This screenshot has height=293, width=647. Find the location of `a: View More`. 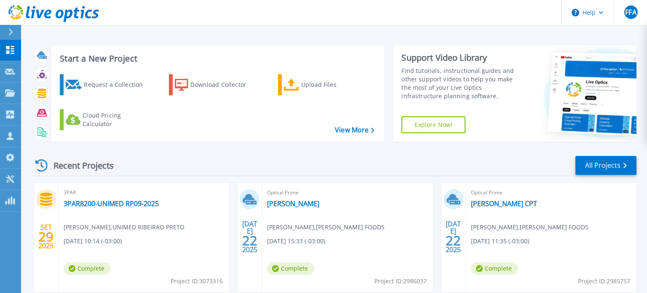

a: View More is located at coordinates (354, 130).